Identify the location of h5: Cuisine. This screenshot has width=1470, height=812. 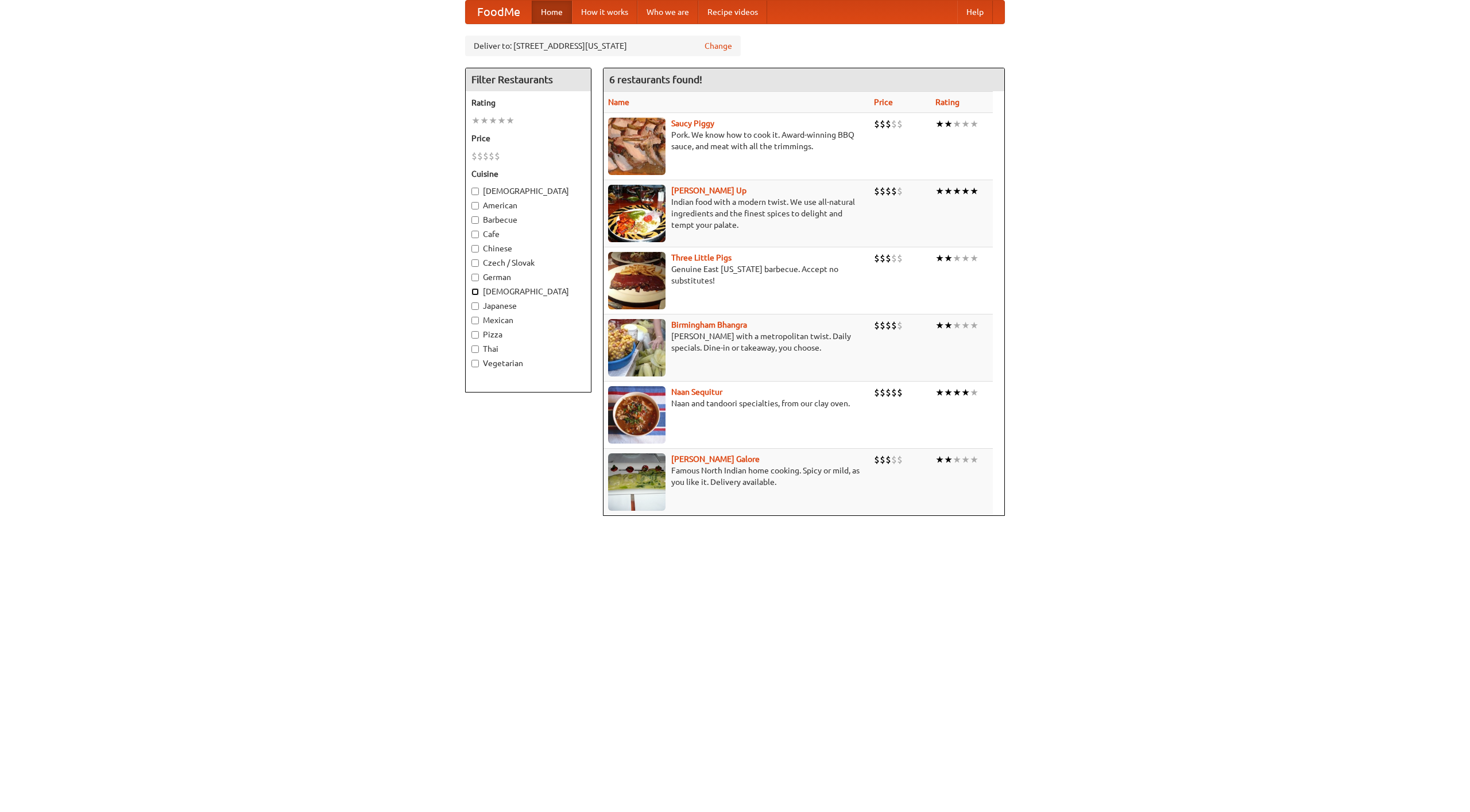
(529, 174).